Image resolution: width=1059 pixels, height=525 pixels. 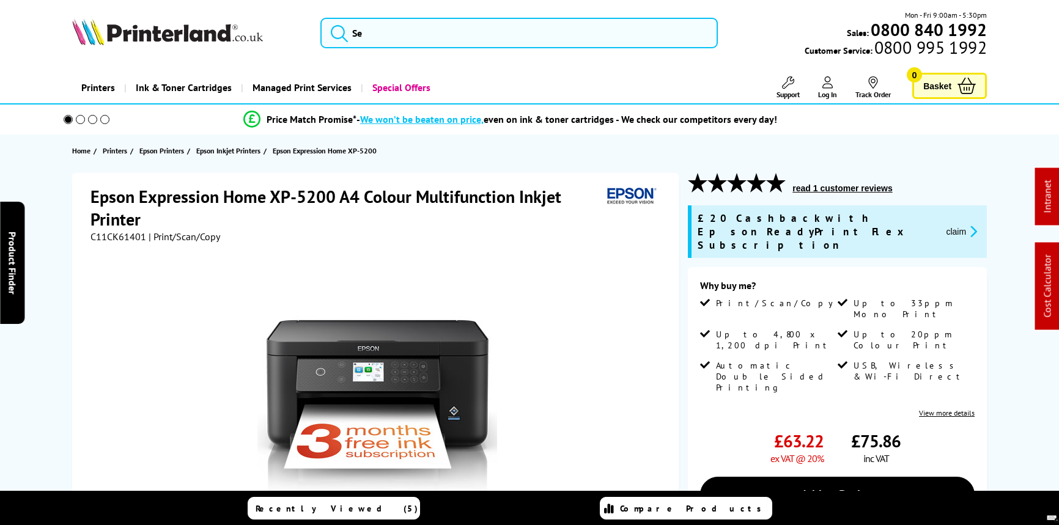 What do you see at coordinates (115, 150) in the screenshot?
I see `span: Printers` at bounding box center [115, 150].